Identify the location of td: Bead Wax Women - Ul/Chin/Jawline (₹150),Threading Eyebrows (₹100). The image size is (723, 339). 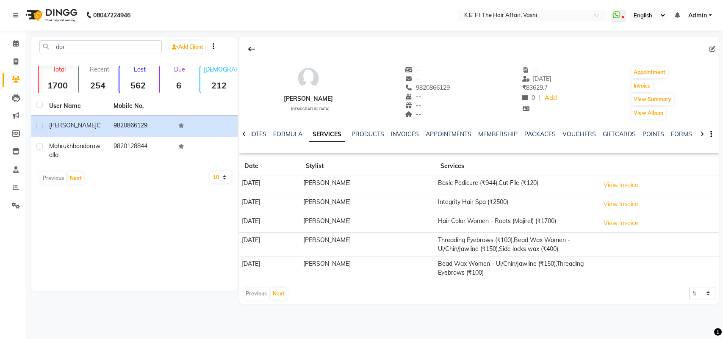
(517, 269).